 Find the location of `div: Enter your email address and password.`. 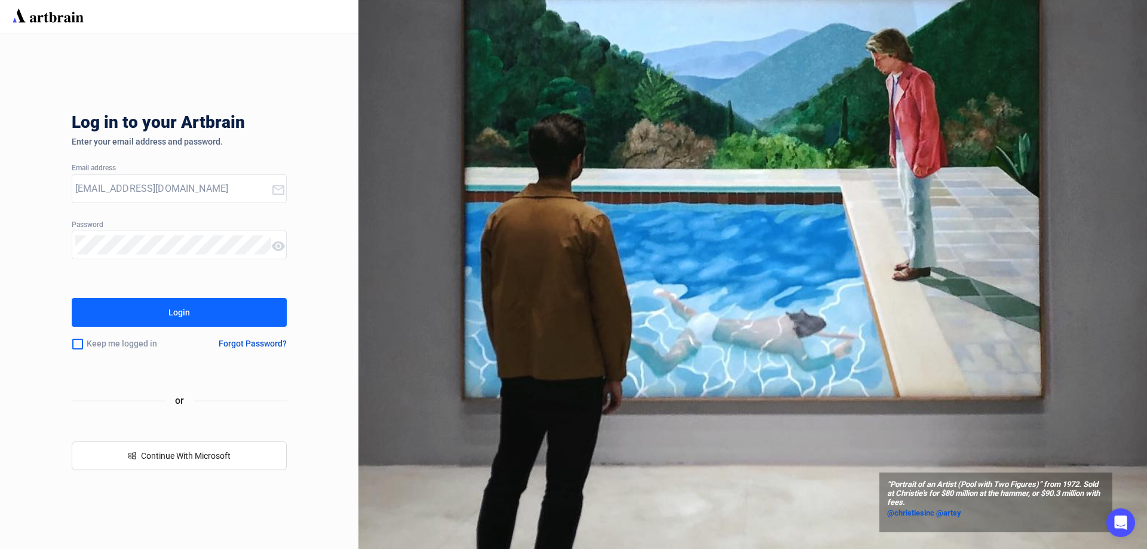

div: Enter your email address and password. is located at coordinates (179, 142).